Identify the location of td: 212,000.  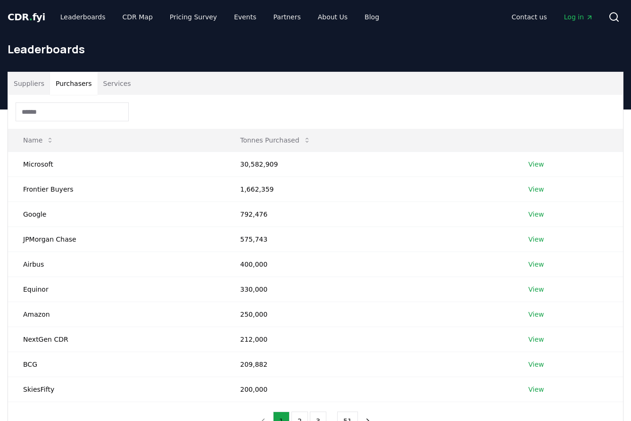
(369, 339).